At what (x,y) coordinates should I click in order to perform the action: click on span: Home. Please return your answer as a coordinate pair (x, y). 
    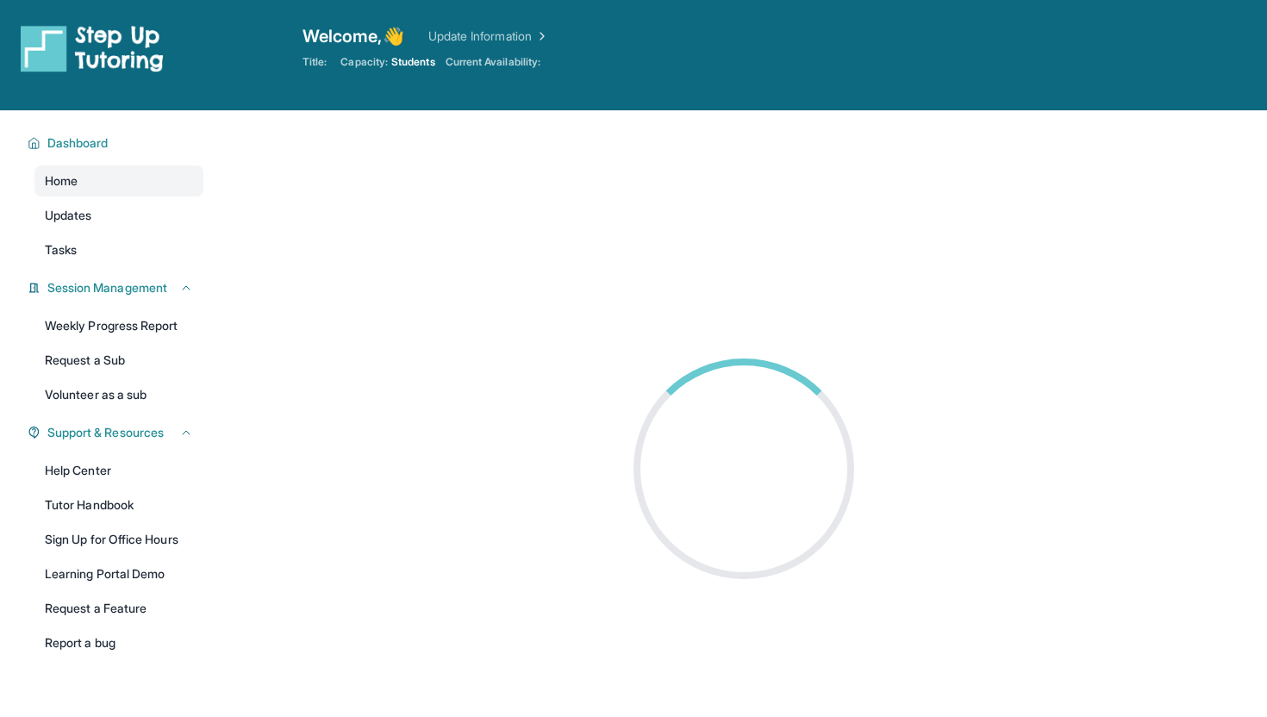
    Looking at the image, I should click on (61, 181).